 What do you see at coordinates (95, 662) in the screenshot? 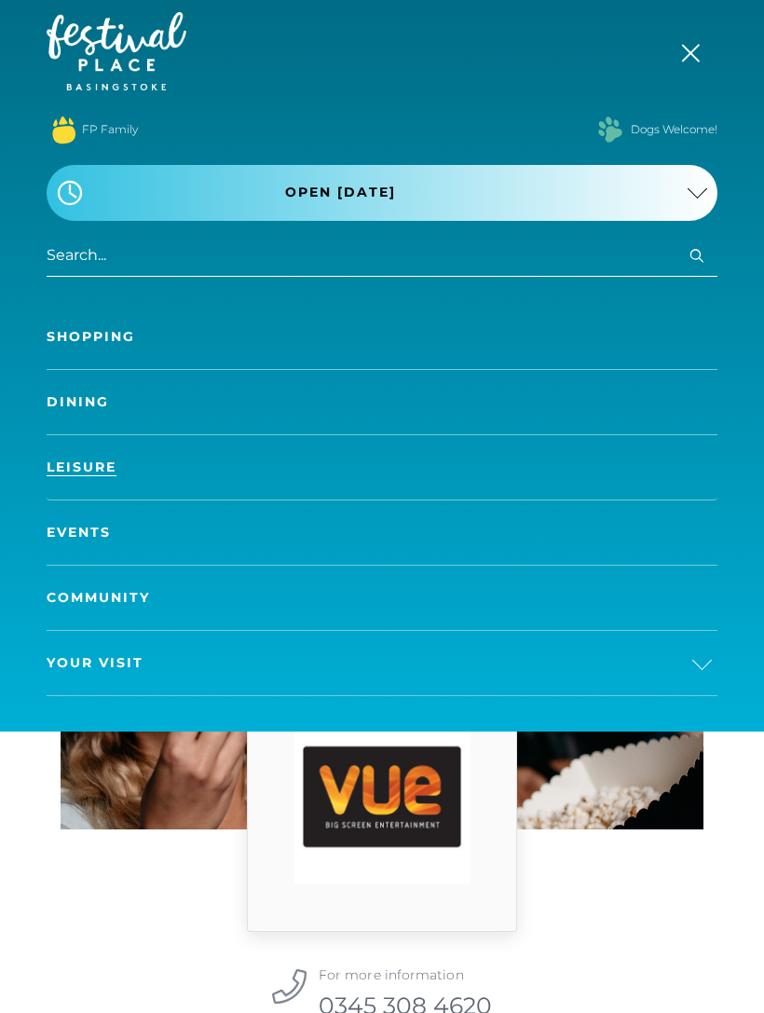
I see `span: Your Visit` at bounding box center [95, 662].